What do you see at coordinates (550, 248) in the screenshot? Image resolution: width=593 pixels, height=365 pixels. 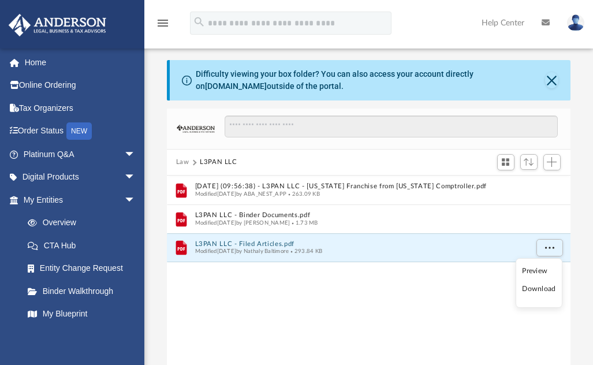 I see `button: More options` at bounding box center [550, 248].